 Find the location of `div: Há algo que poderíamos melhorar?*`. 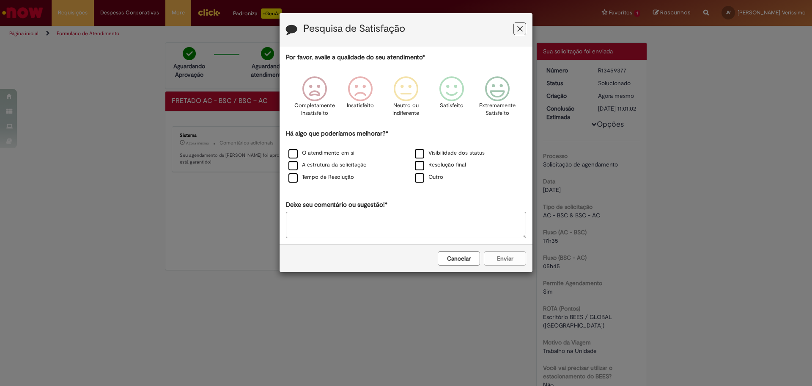

div: Há algo que poderíamos melhorar?* is located at coordinates (406, 156).